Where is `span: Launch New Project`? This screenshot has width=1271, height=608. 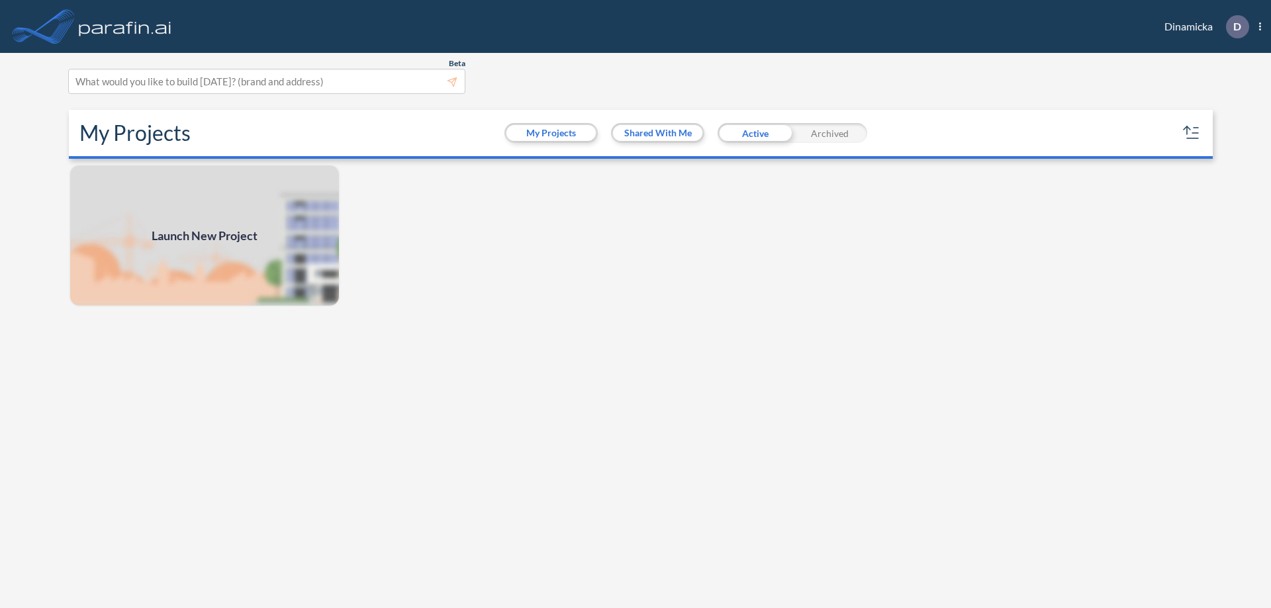 span: Launch New Project is located at coordinates (205, 236).